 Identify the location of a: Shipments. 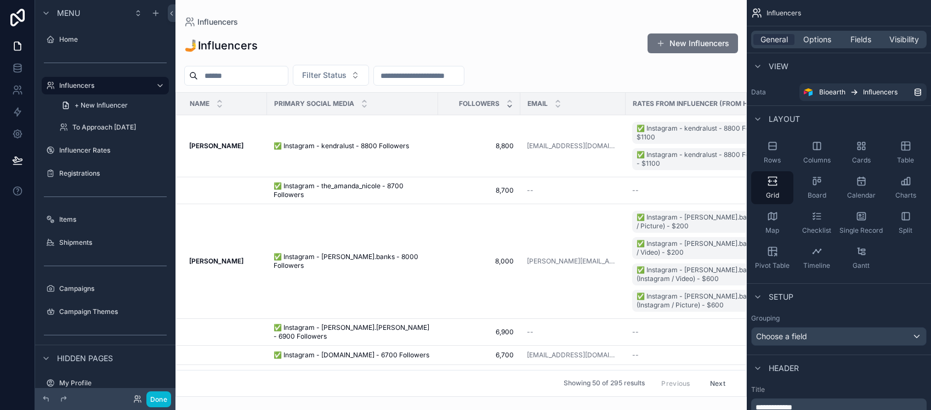
(105, 242).